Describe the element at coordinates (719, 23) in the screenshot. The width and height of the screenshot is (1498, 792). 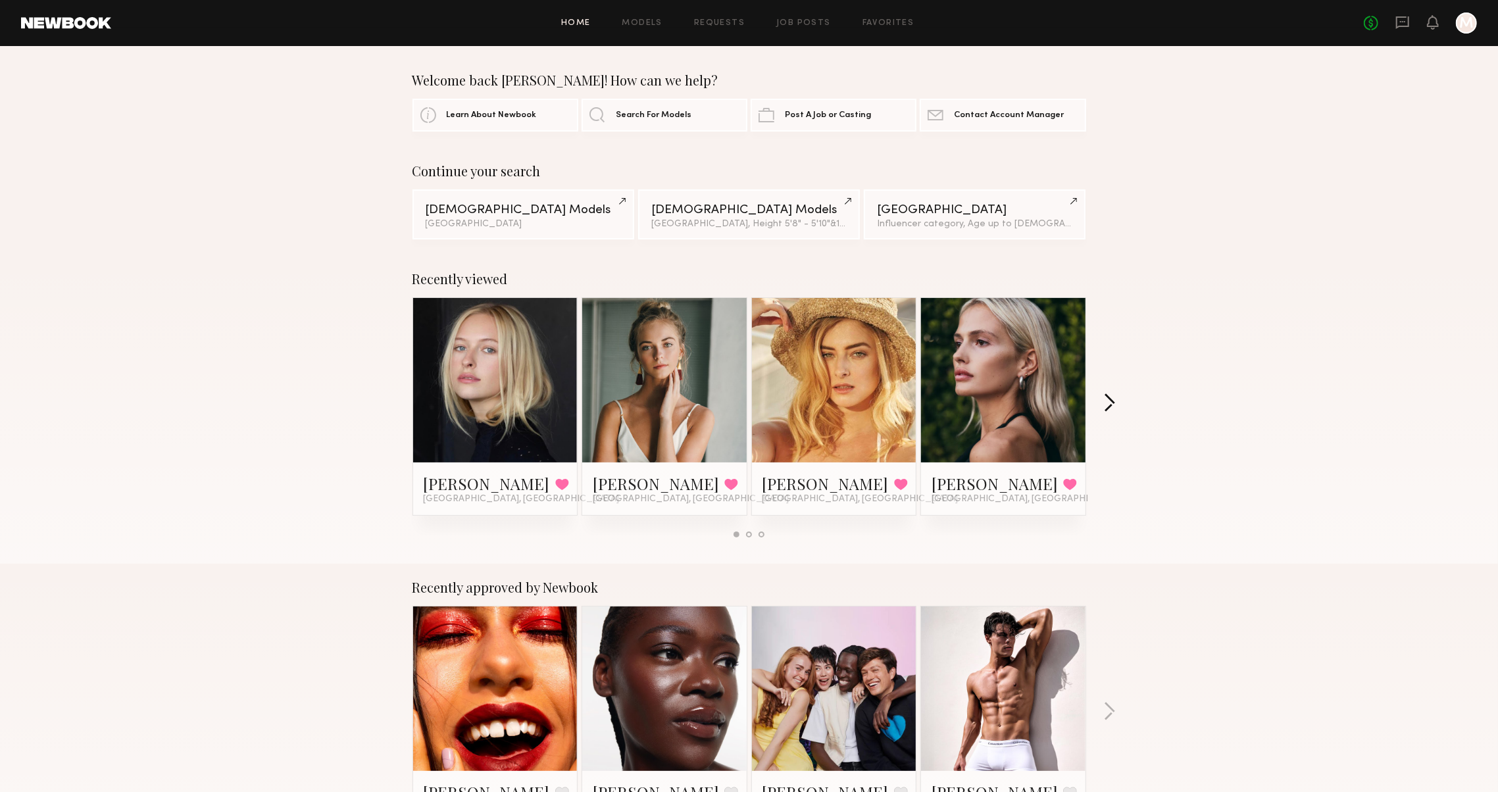
I see `a: Requests` at that location.